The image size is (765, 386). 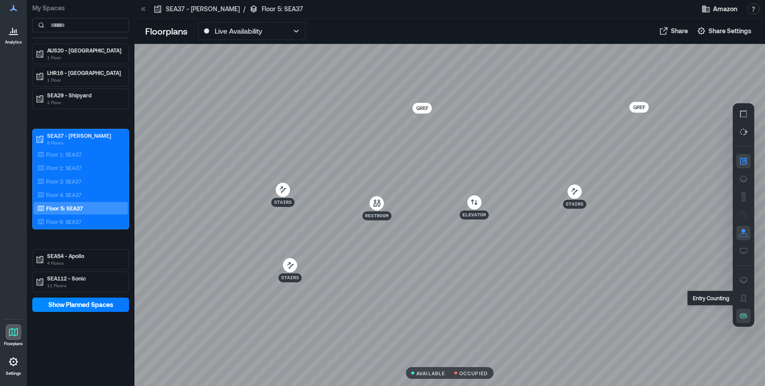 I want to click on button: Share Settings, so click(x=724, y=31).